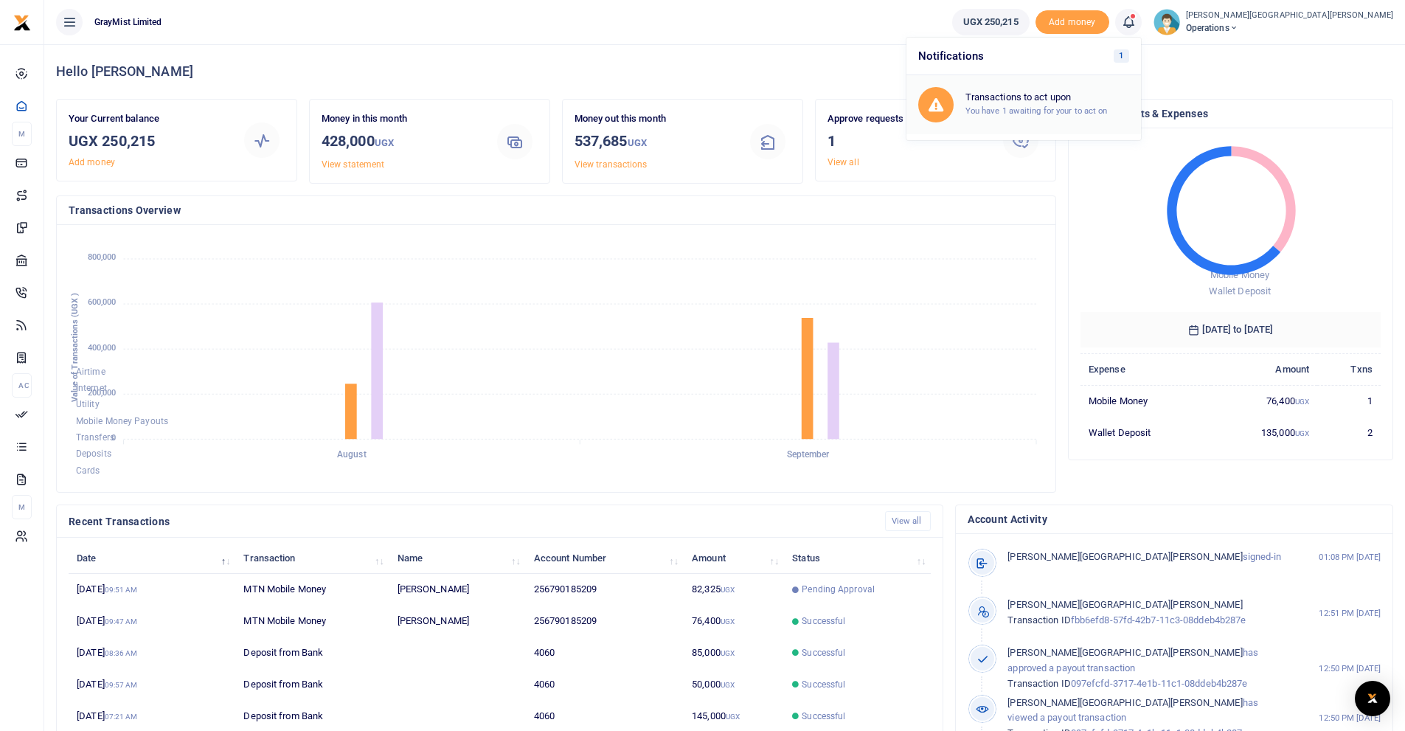 This screenshot has width=1405, height=731. Describe the element at coordinates (1264, 432) in the screenshot. I see `td: 135,000` at that location.